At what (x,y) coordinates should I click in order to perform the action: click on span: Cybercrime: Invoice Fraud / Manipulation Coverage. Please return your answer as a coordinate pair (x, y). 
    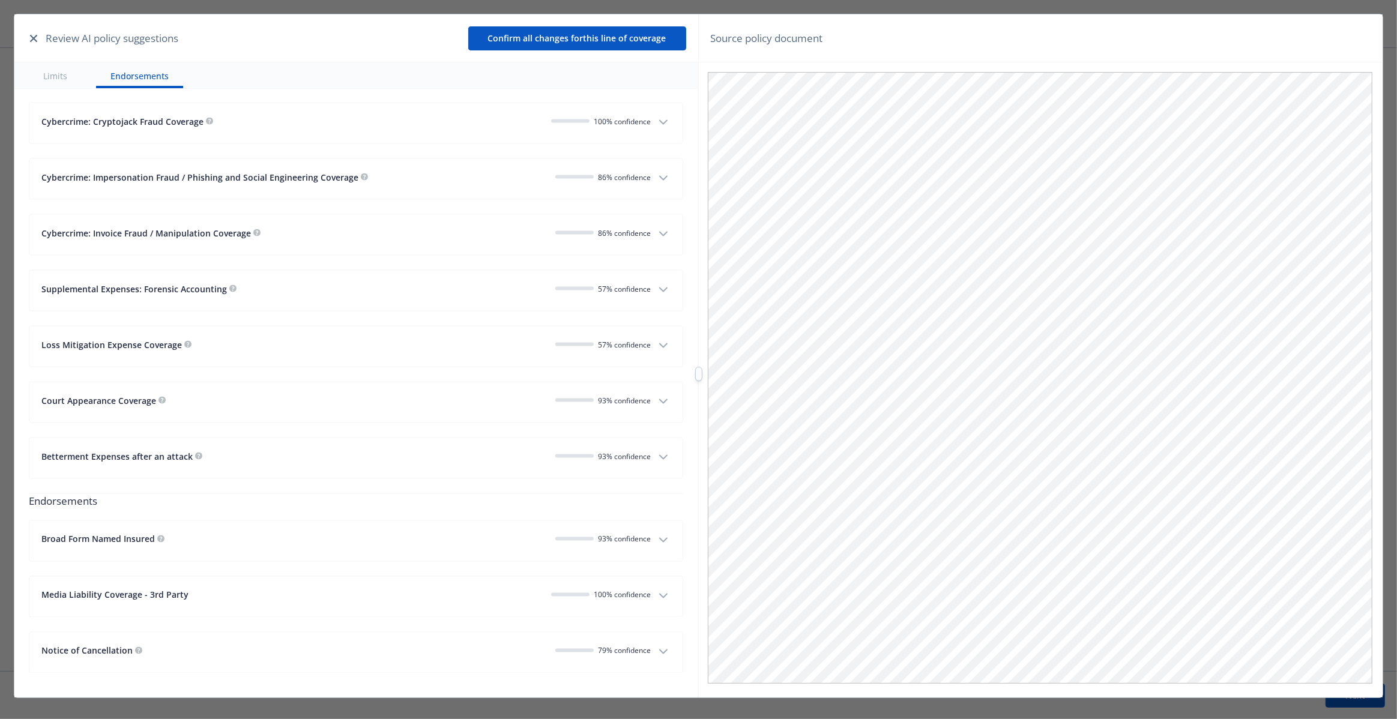
    Looking at the image, I should click on (146, 233).